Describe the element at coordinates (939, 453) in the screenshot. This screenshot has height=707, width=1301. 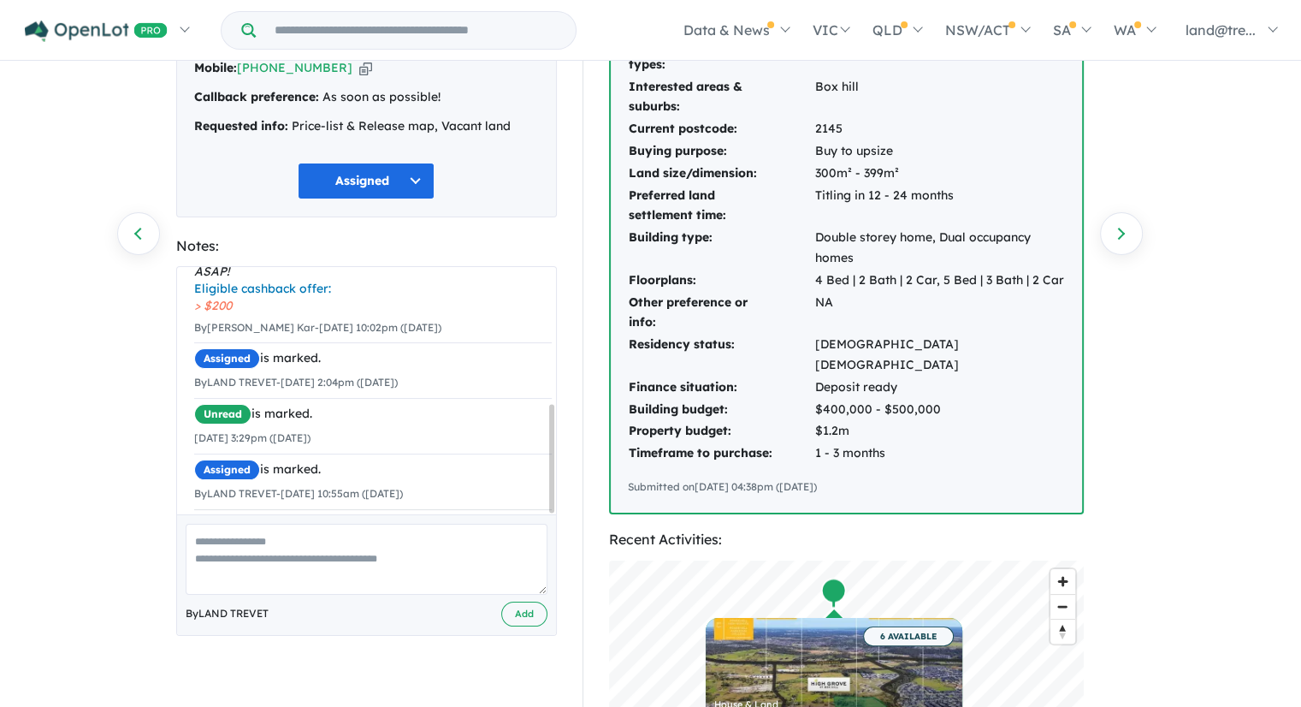
I see `td: 1 - 3 months` at that location.